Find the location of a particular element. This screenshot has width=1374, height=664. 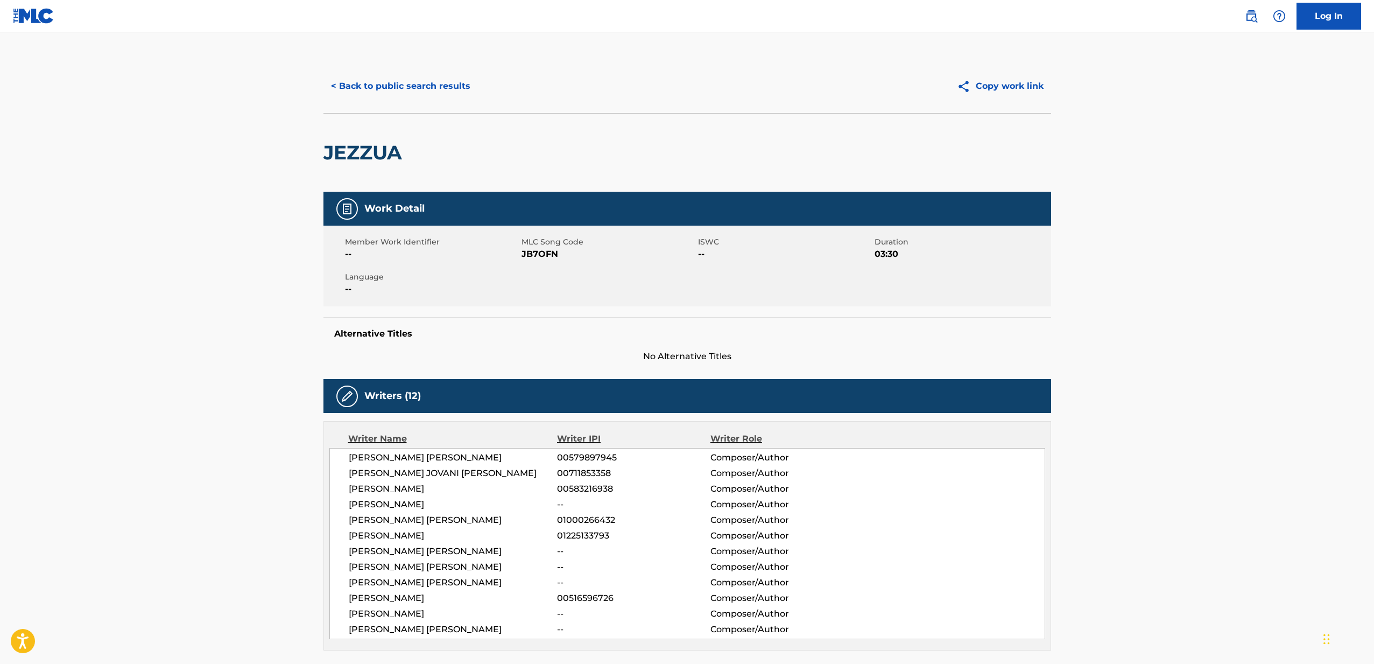

span: 00583216938 is located at coordinates (633, 489).